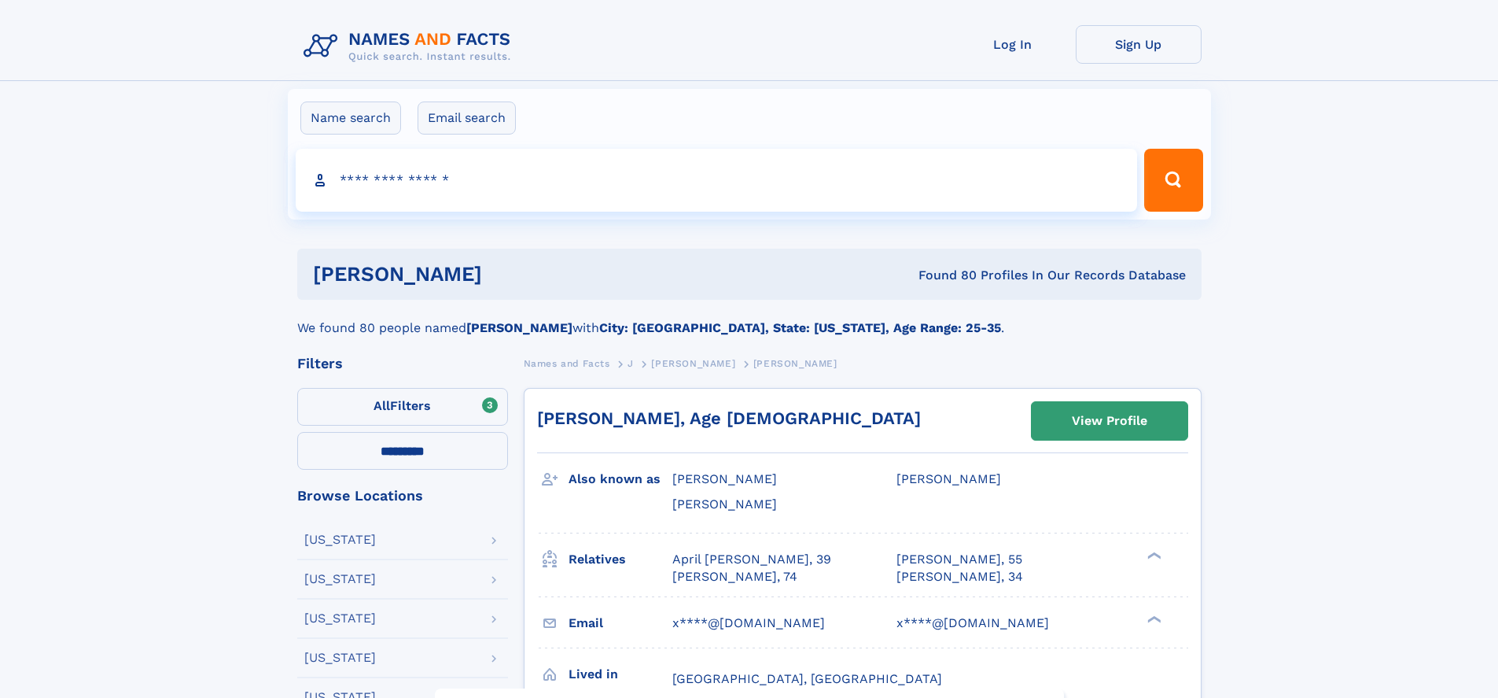  What do you see at coordinates (381, 405) in the screenshot?
I see `span: All` at bounding box center [381, 405].